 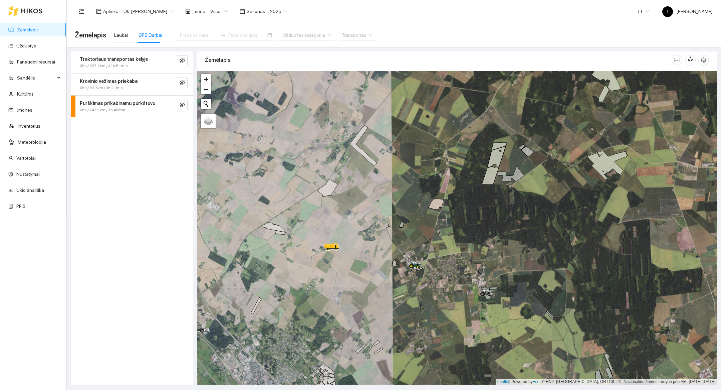 What do you see at coordinates (206, 89) in the screenshot?
I see `a: Zoom out` at bounding box center [206, 89].